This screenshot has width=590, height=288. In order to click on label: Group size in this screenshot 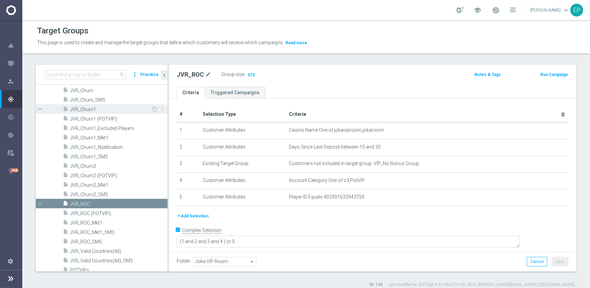, I will do `click(233, 74)`.